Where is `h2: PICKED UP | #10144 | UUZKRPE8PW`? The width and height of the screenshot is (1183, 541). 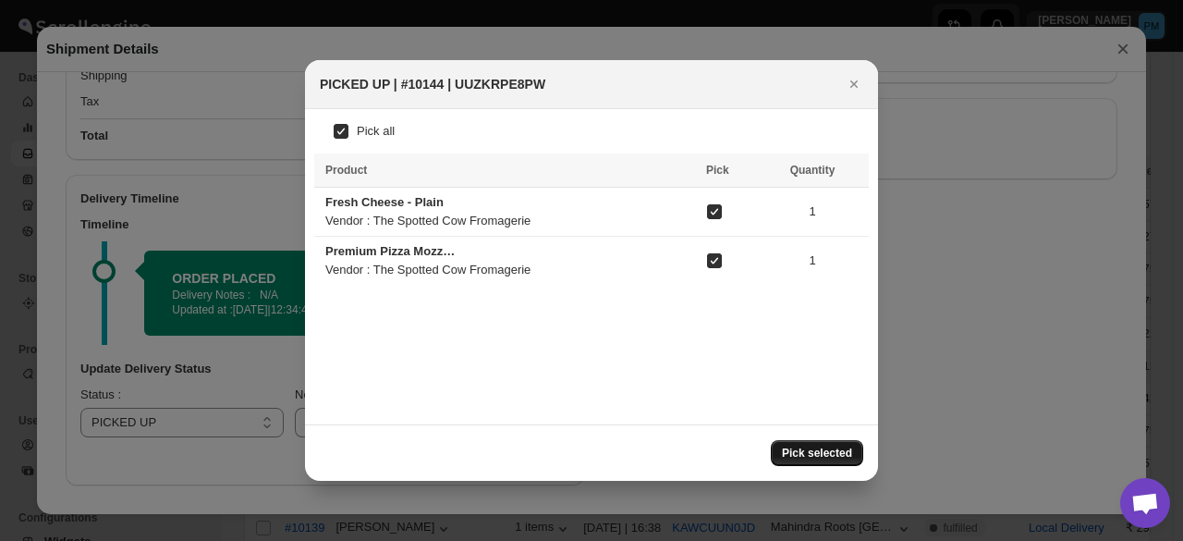 h2: PICKED UP | #10144 | UUZKRPE8PW is located at coordinates (432, 84).